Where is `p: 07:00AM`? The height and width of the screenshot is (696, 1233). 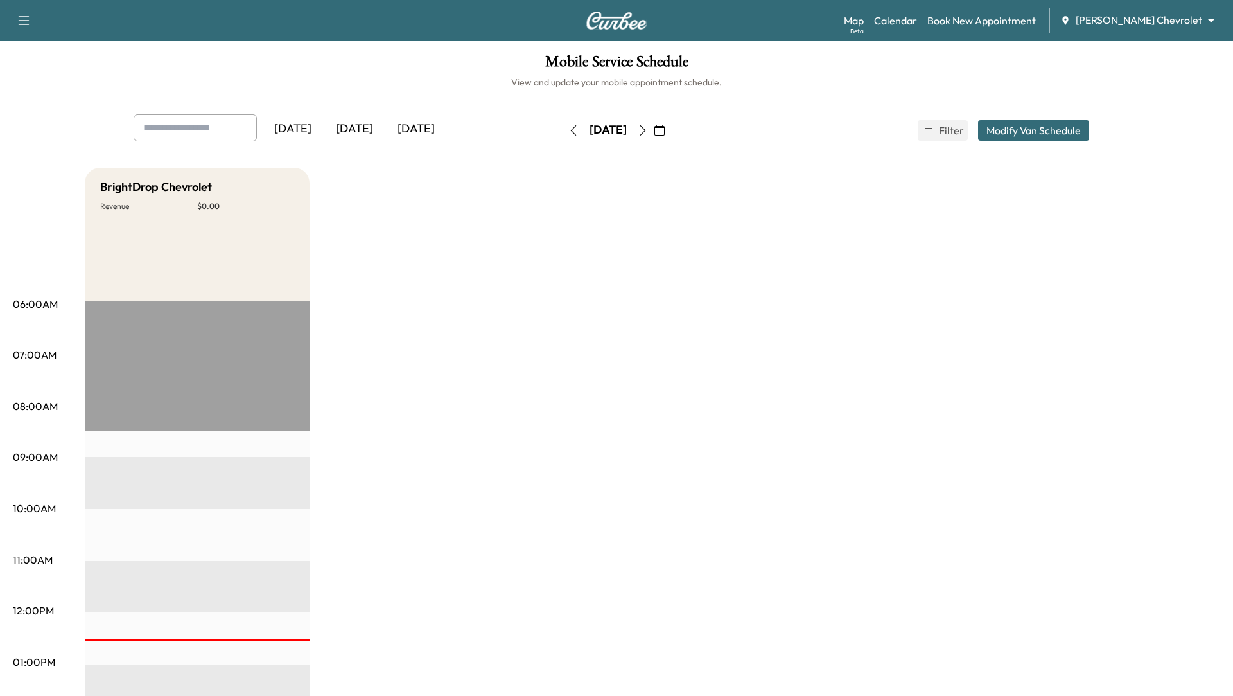 p: 07:00AM is located at coordinates (35, 355).